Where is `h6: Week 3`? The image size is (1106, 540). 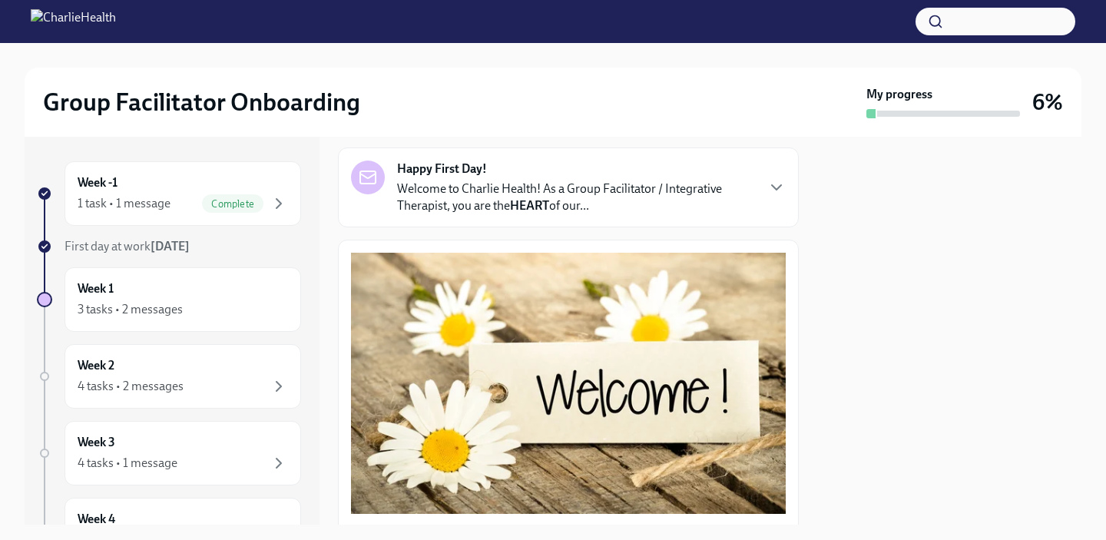
h6: Week 3 is located at coordinates (96, 442).